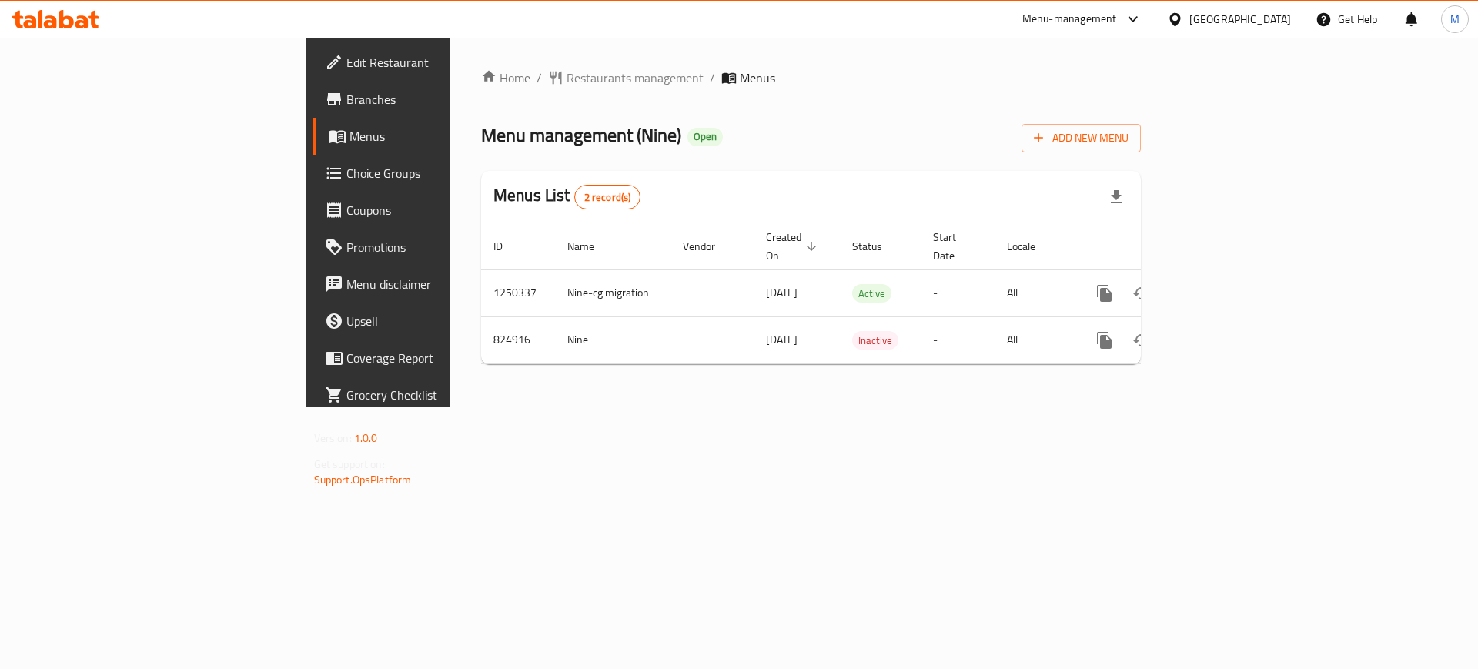 The image size is (1478, 669). I want to click on span: ID, so click(508, 246).